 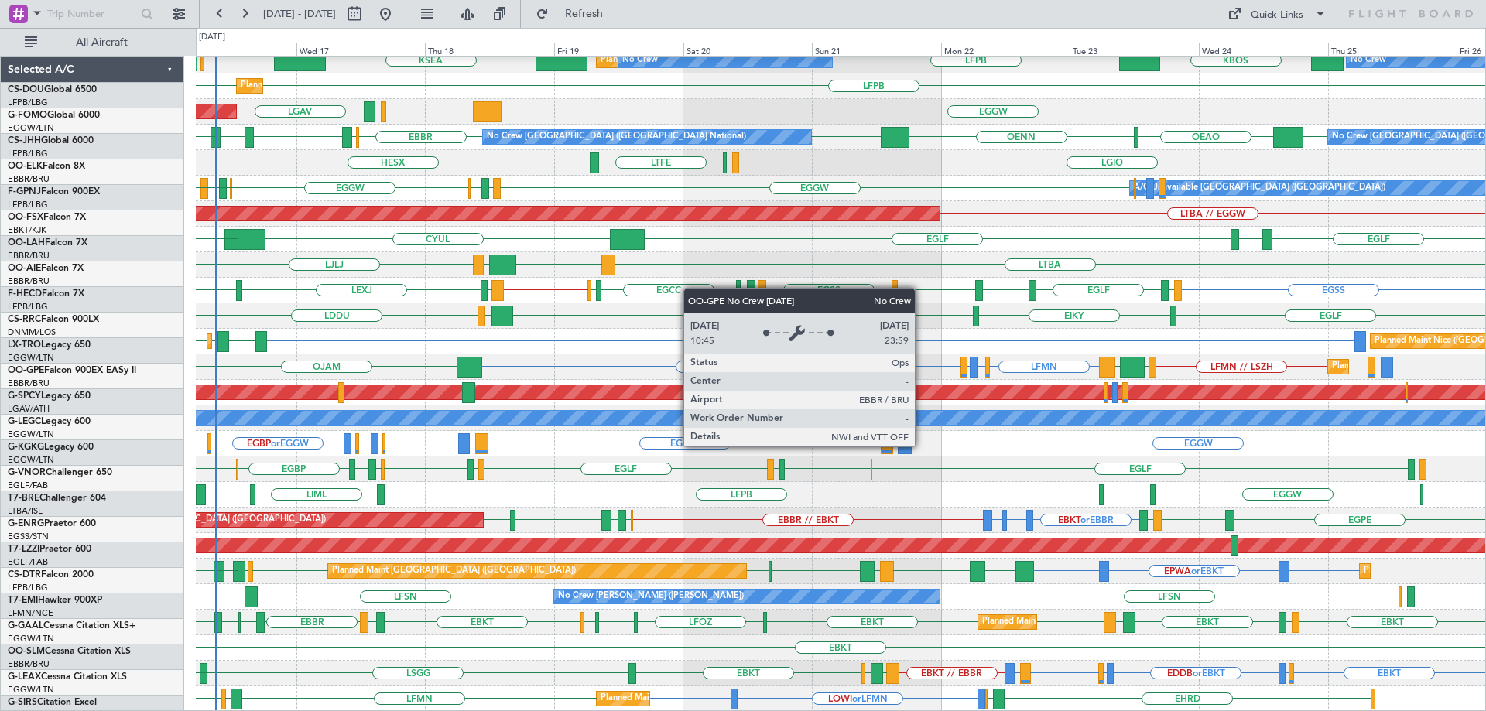 What do you see at coordinates (585, 14) in the screenshot?
I see `span: Refresh` at bounding box center [585, 14].